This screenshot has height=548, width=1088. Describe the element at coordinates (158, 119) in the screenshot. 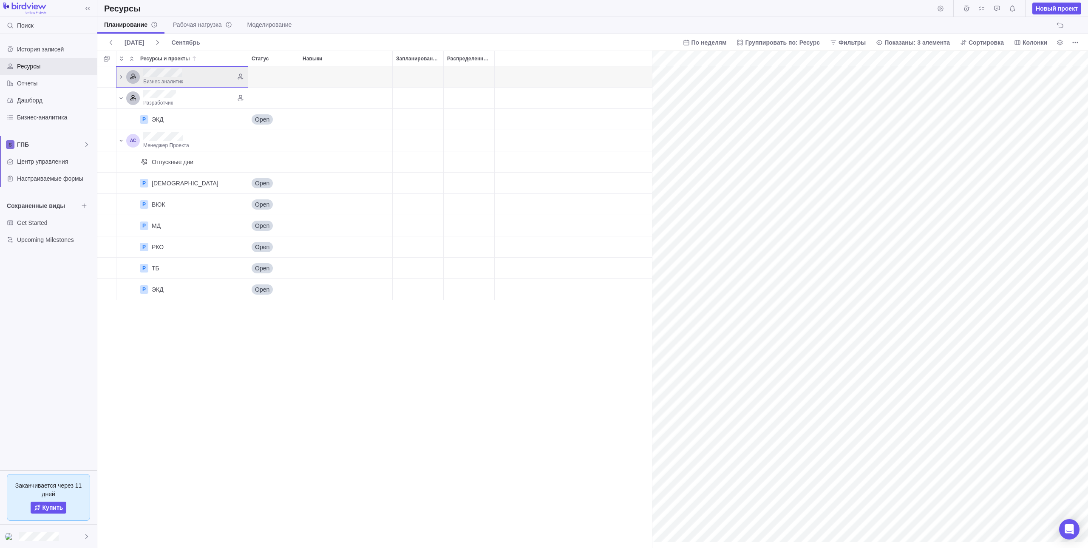

I see `div: ЭКД` at that location.